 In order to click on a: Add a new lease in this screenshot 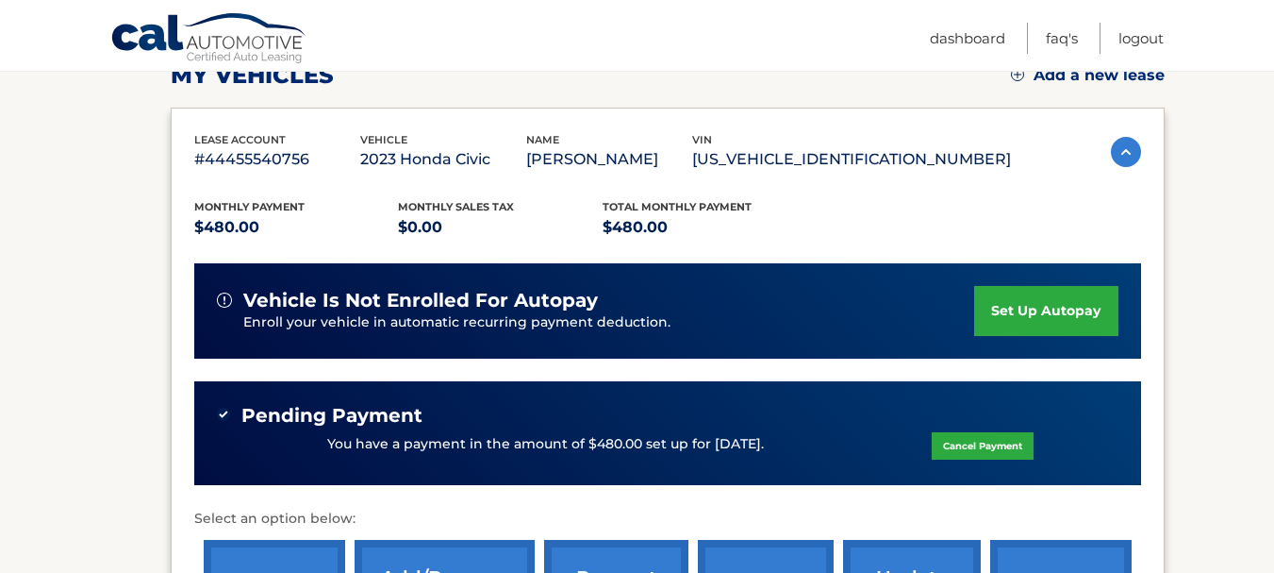, I will do `click(1088, 75)`.